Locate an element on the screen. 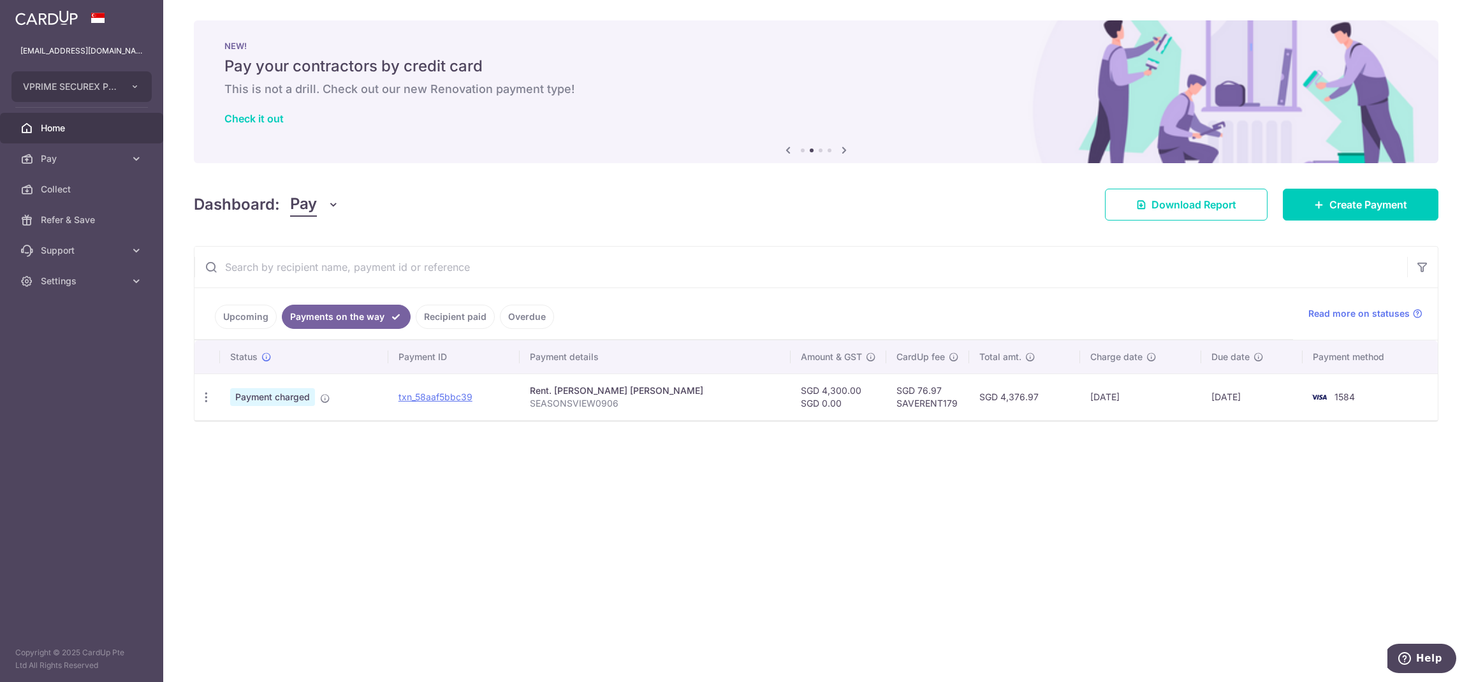 Image resolution: width=1469 pixels, height=682 pixels. td: SGD 4,376.97 is located at coordinates (1024, 397).